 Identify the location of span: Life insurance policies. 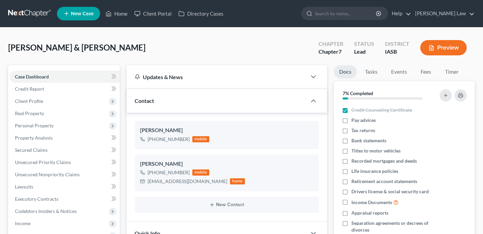
(375, 171).